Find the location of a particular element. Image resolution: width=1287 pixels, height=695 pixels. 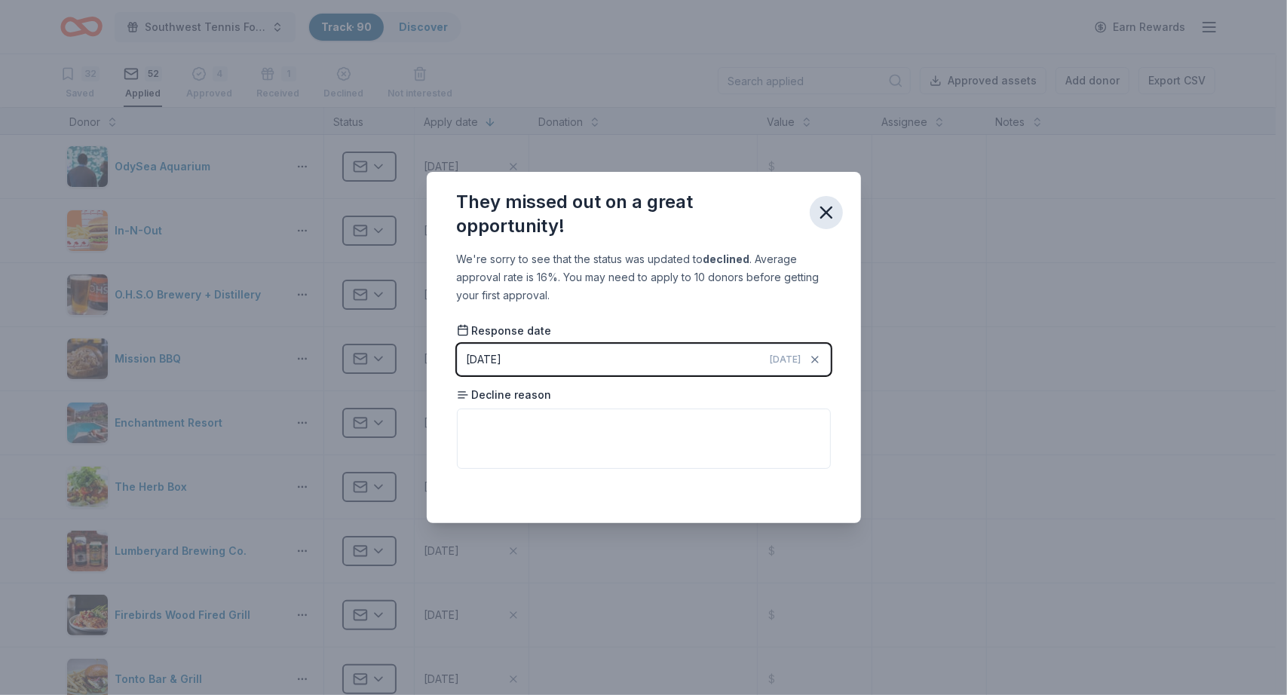

div: We're sorry to see that the status was updated to . Average approval rate is 16%. You may need to... is located at coordinates (644, 277).